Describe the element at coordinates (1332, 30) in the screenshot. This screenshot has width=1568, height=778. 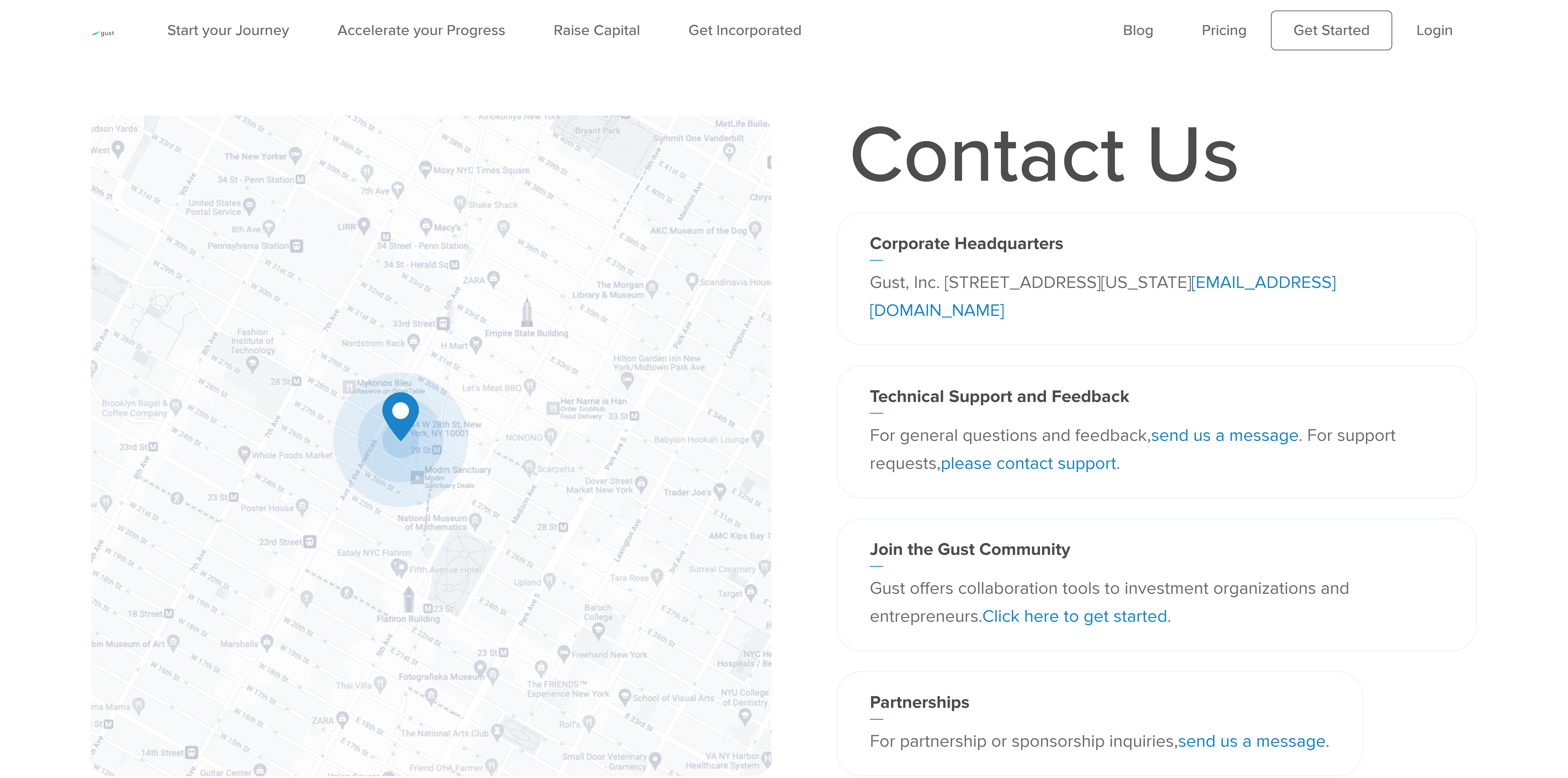
I see `a: Get Started` at that location.